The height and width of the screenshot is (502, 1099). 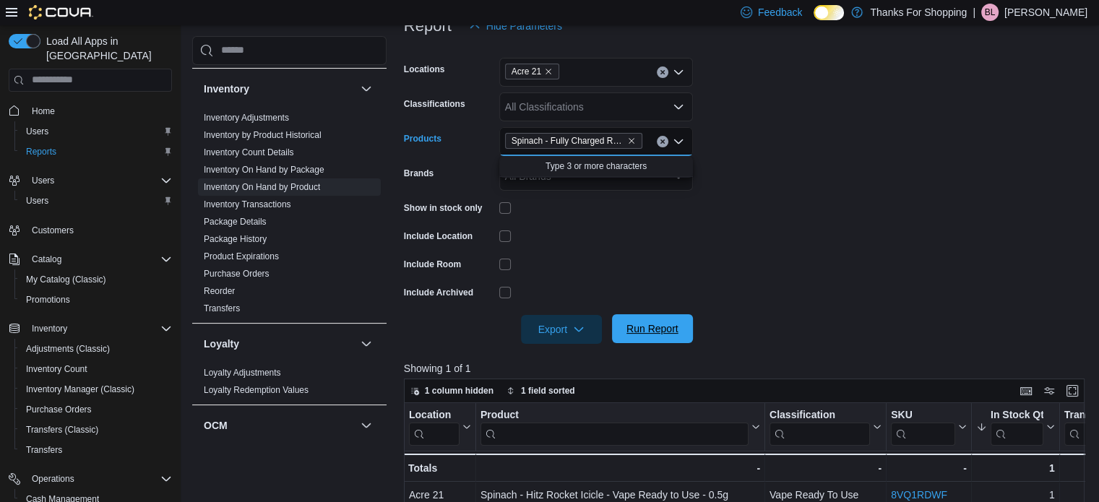 What do you see at coordinates (96, 369) in the screenshot?
I see `button: Inventory Count` at bounding box center [96, 369].